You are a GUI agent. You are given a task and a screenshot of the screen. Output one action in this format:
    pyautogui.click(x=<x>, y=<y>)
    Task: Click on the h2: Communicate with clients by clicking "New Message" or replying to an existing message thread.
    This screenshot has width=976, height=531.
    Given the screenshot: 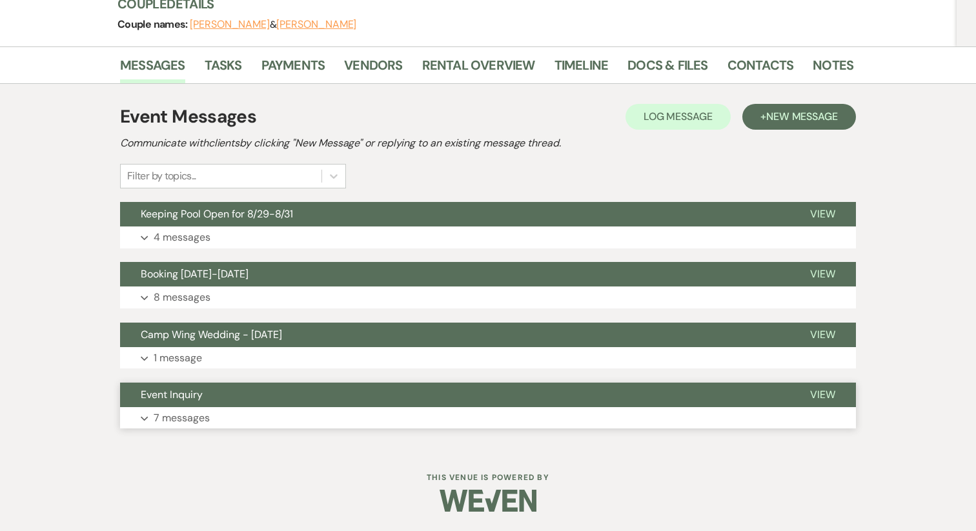 What is the action you would take?
    pyautogui.click(x=488, y=143)
    